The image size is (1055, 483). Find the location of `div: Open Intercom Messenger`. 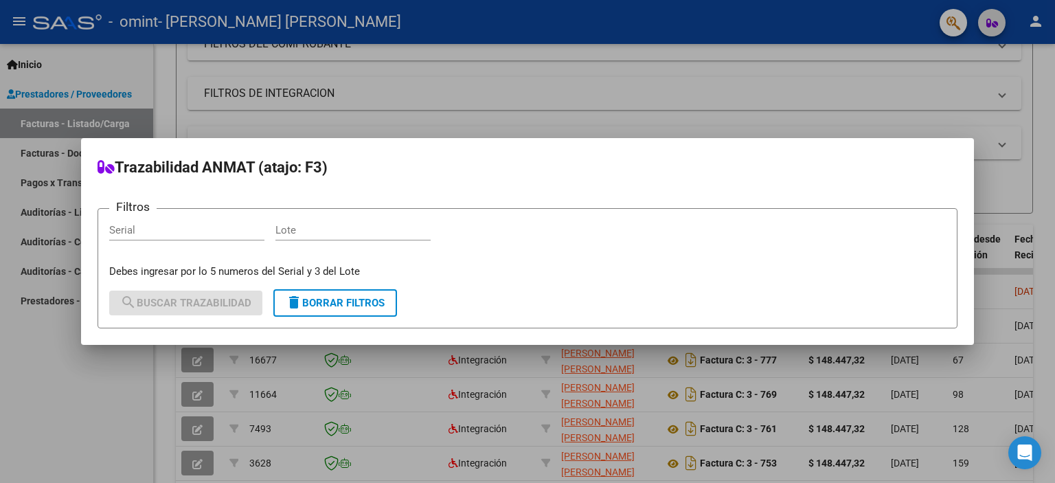

div: Open Intercom Messenger is located at coordinates (1024, 452).